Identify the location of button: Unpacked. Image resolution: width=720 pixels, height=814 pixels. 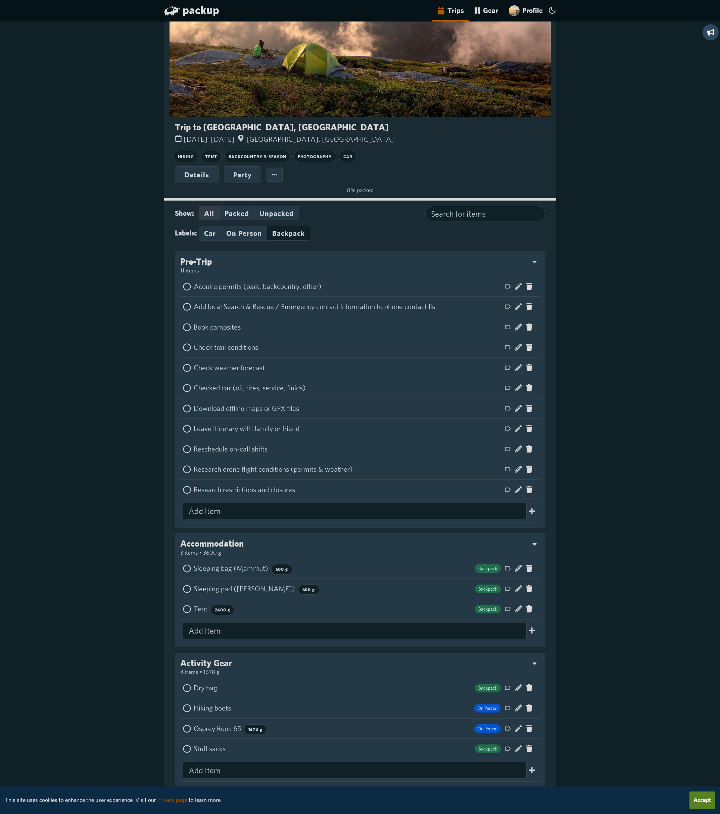
(277, 213).